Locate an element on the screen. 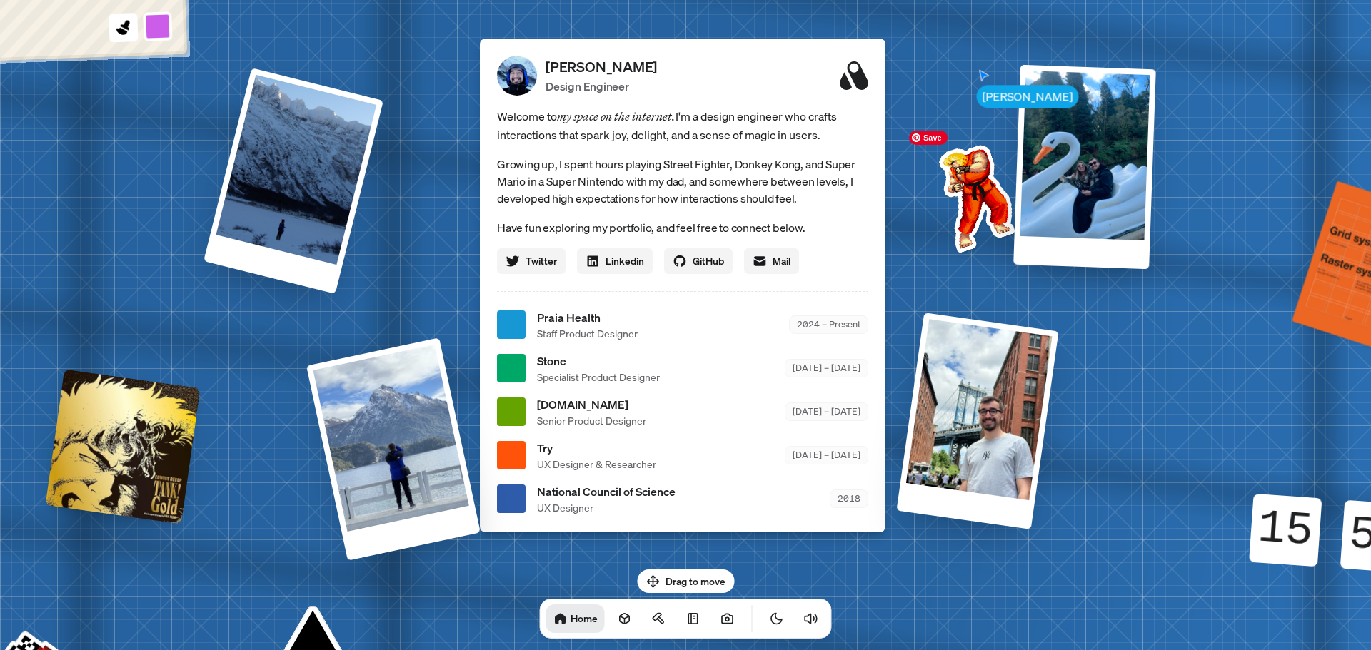 The width and height of the screenshot is (1371, 650). button: Toggle Audio is located at coordinates (811, 619).